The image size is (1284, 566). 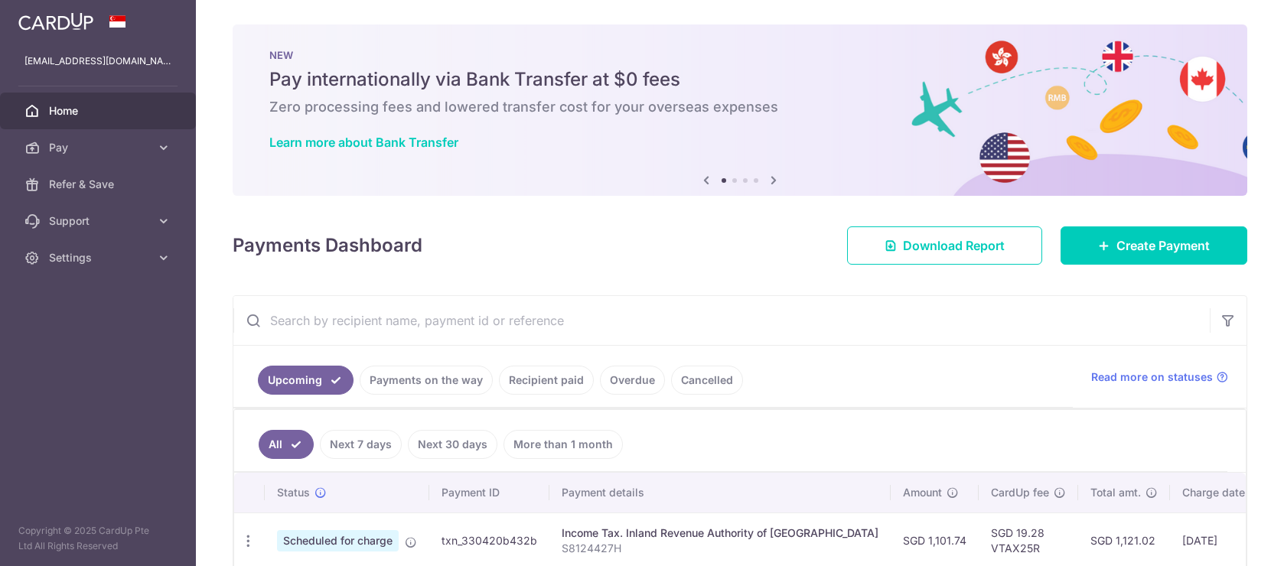 I want to click on img: Bank transfer banner, so click(x=740, y=110).